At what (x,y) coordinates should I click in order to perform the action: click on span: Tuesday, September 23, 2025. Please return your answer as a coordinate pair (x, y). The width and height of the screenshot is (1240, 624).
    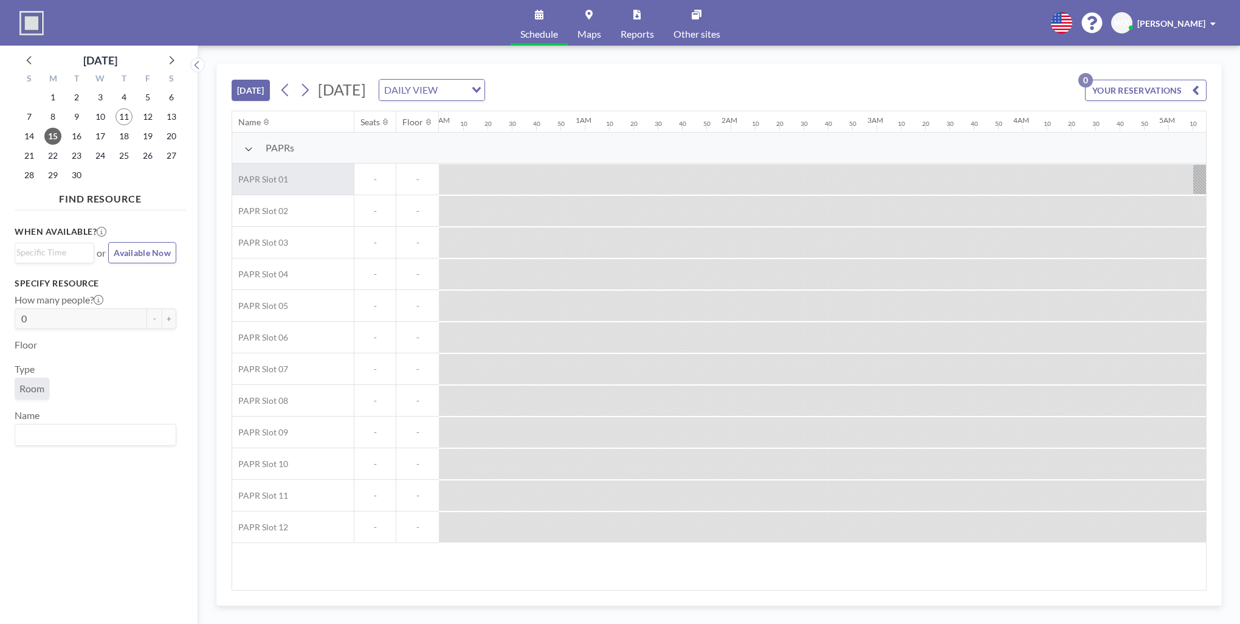
    Looking at the image, I should click on (77, 156).